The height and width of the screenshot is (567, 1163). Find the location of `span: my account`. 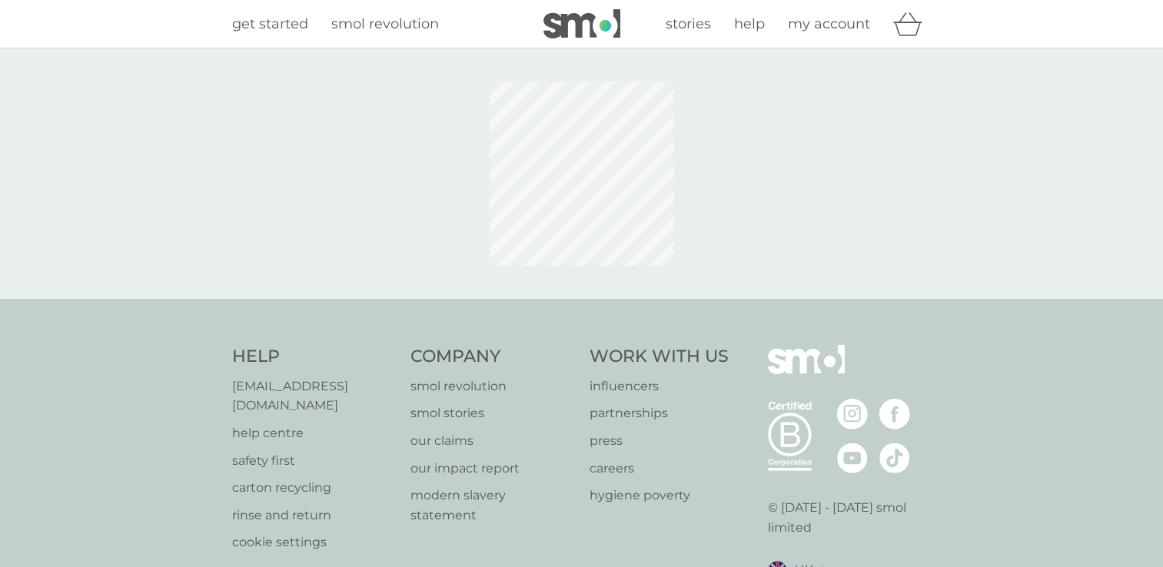

span: my account is located at coordinates (829, 24).